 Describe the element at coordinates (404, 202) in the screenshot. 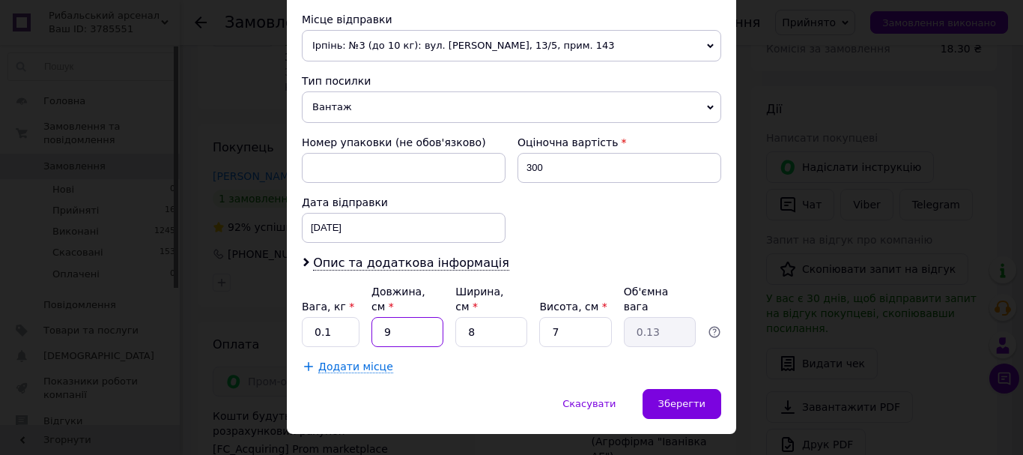

I see `div: Дата відправки` at that location.